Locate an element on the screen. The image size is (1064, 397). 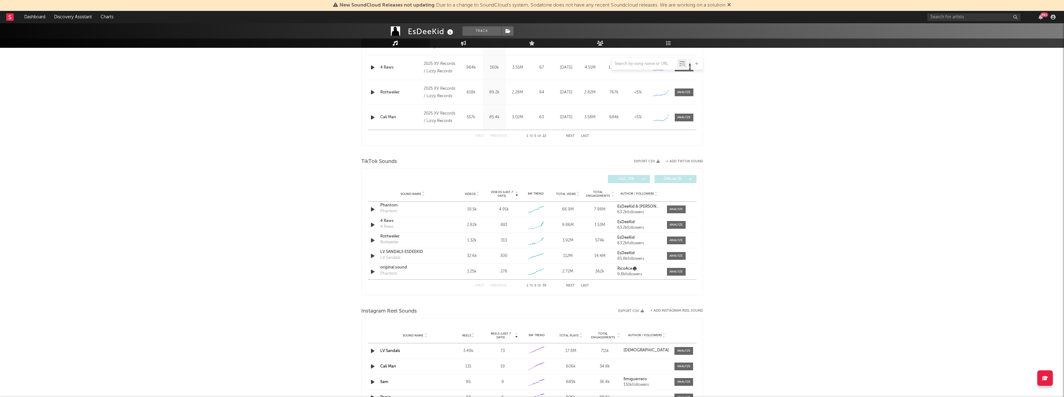
div: 99 + is located at coordinates (1044, 15).